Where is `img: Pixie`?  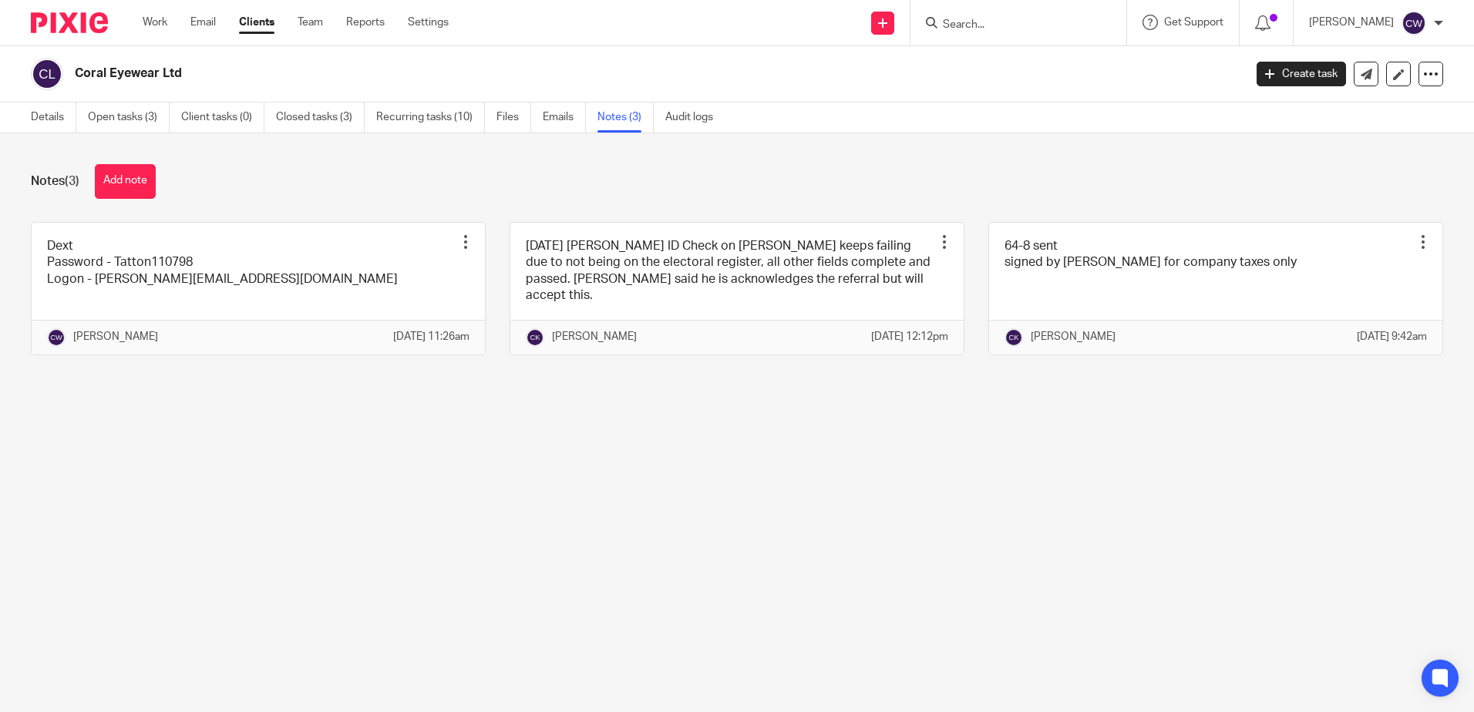
img: Pixie is located at coordinates (69, 22).